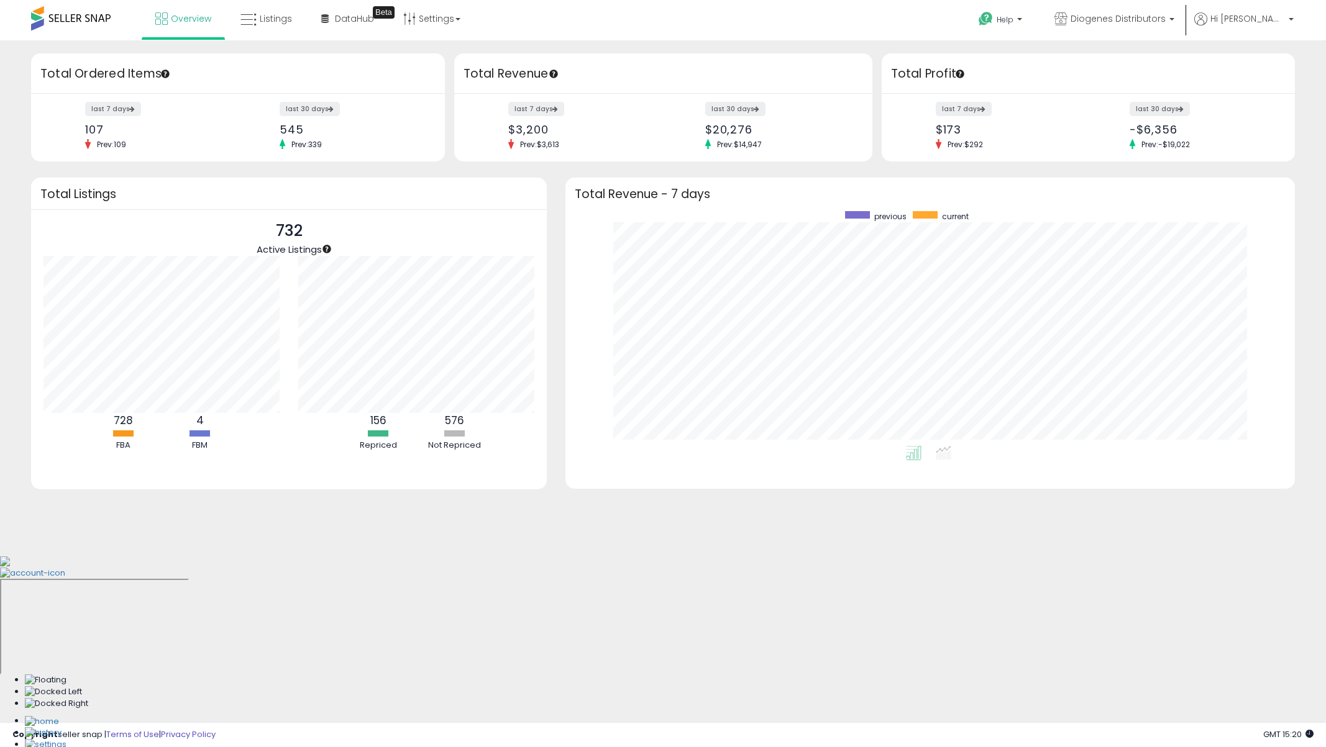 This screenshot has height=747, width=1326. Describe the element at coordinates (191, 19) in the screenshot. I see `span: Overview` at that location.